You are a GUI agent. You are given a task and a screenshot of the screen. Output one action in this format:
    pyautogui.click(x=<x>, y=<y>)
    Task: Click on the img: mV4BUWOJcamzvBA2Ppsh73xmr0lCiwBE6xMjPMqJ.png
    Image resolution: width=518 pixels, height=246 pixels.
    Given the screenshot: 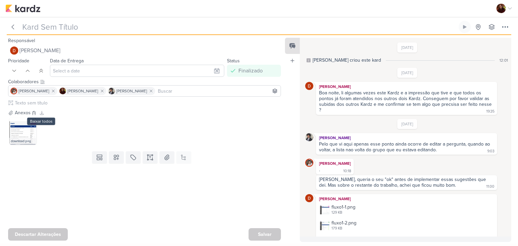 What is the action you would take?
    pyautogui.click(x=324, y=241)
    